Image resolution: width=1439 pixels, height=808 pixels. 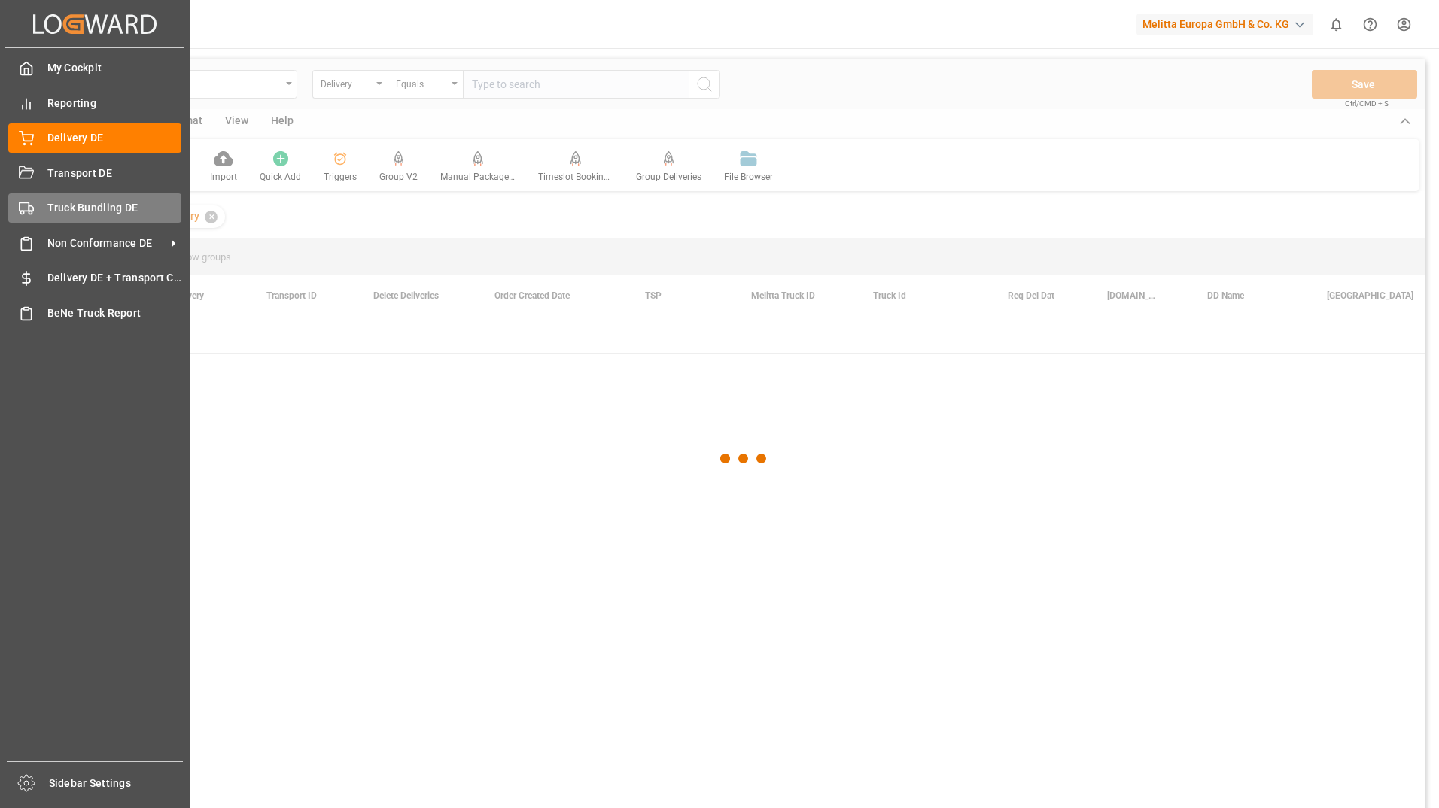 I want to click on div: Melitta Europa GmbH & Co. KG, so click(x=1224, y=24).